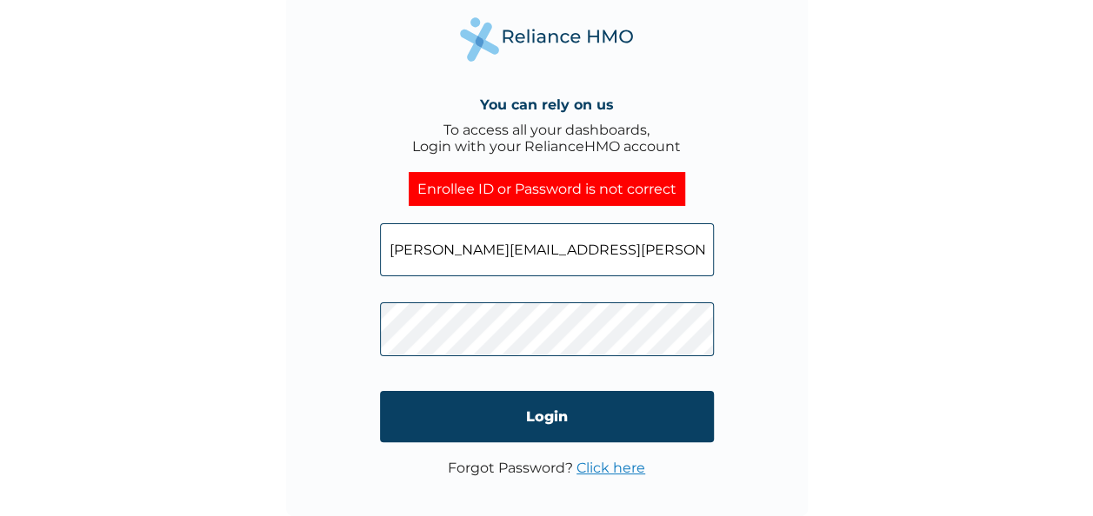 This screenshot has width=1093, height=516. What do you see at coordinates (546, 138) in the screenshot?
I see `div: To access all your dashboards, Login with your RelianceHMO account` at bounding box center [546, 138].